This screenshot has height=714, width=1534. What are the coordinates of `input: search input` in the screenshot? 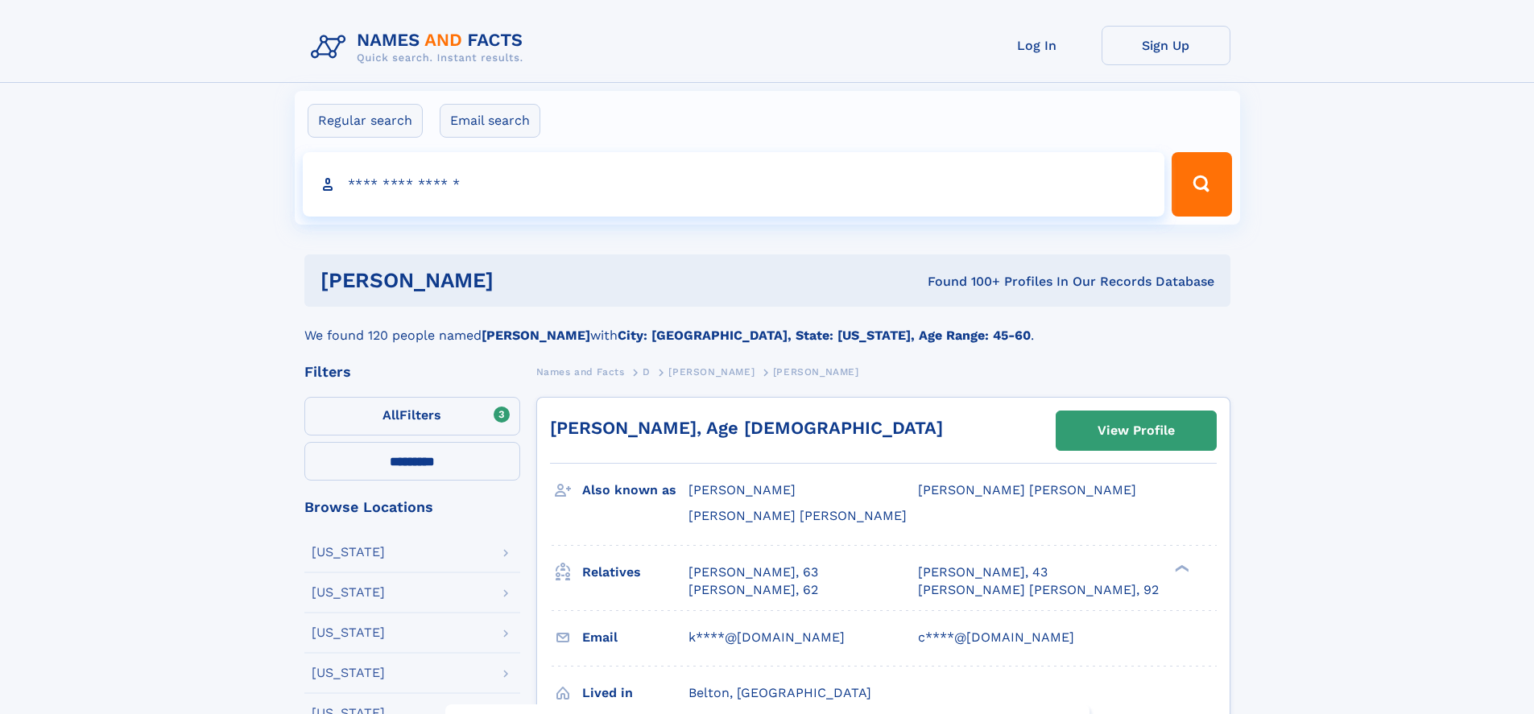 It's located at (734, 184).